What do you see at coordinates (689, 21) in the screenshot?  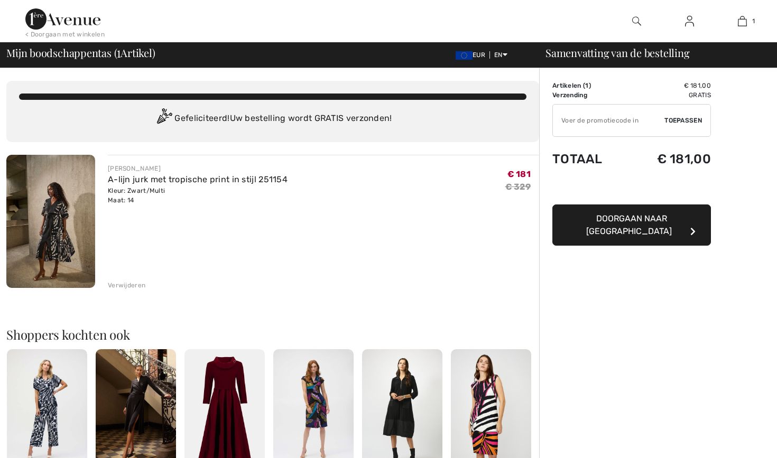 I see `img: Mijn info` at bounding box center [689, 21].